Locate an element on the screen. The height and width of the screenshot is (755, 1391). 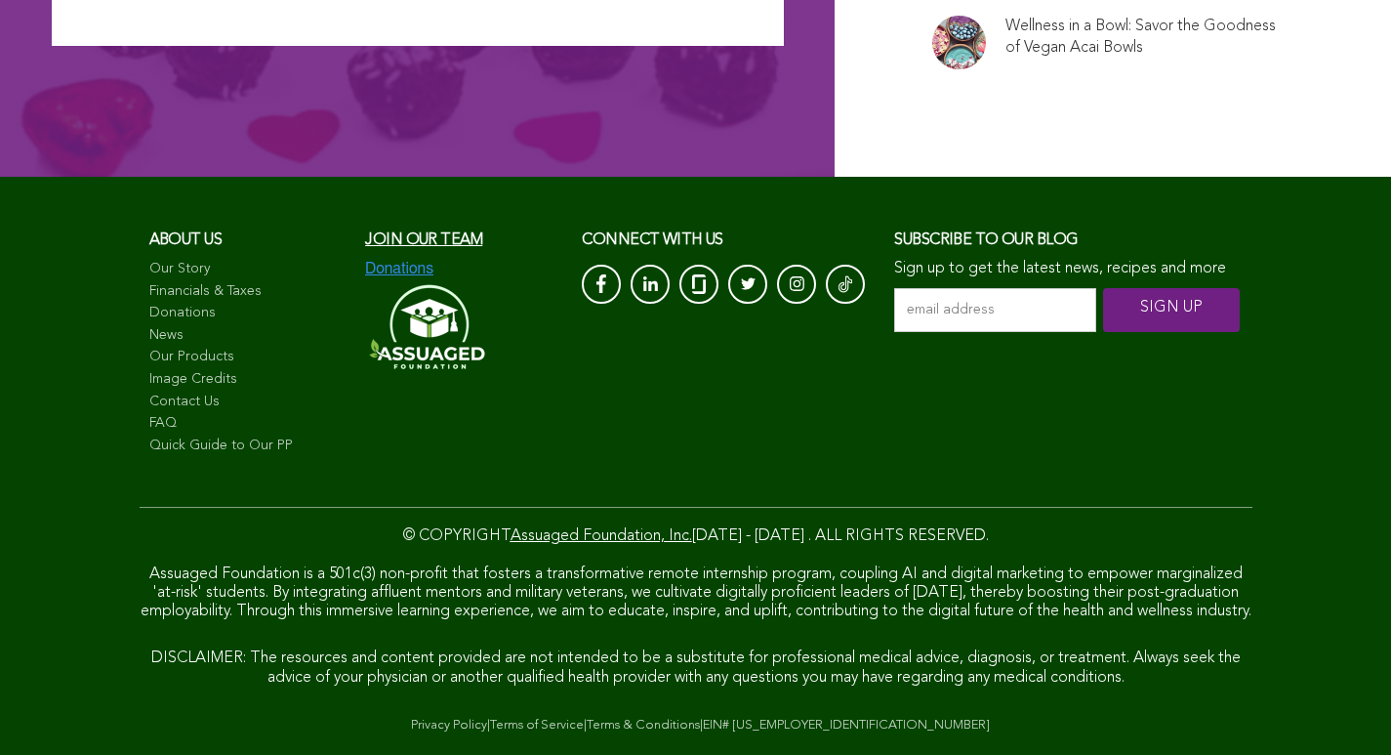
span: Join our team is located at coordinates (424, 240).